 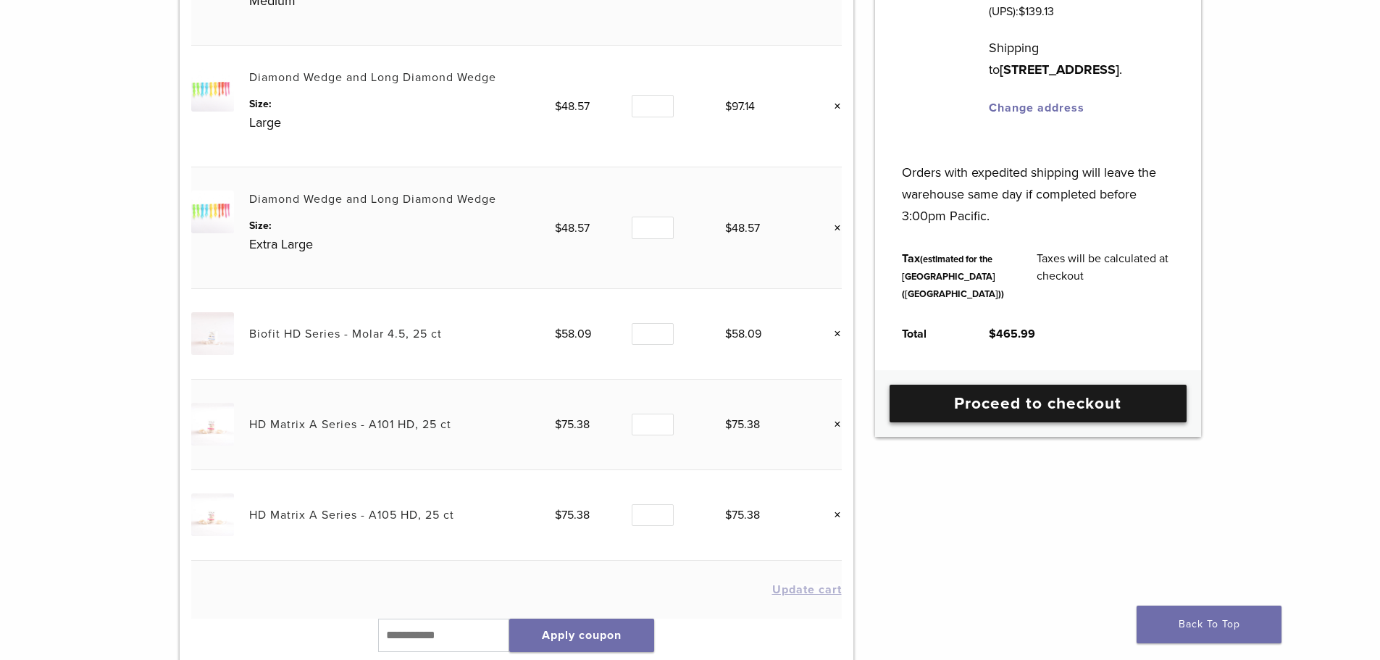 I want to click on a: Change address, so click(x=1037, y=108).